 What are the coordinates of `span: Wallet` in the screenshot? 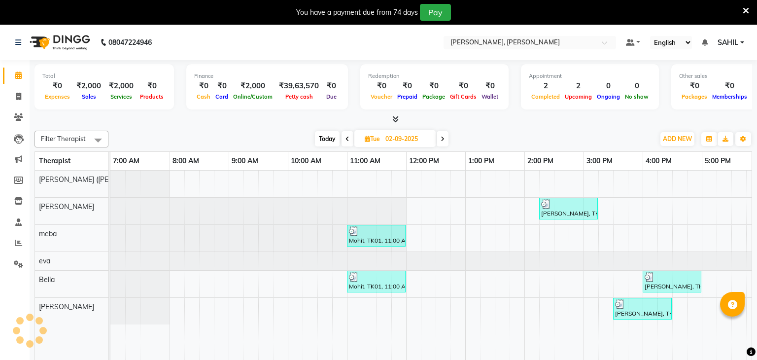 It's located at (490, 97).